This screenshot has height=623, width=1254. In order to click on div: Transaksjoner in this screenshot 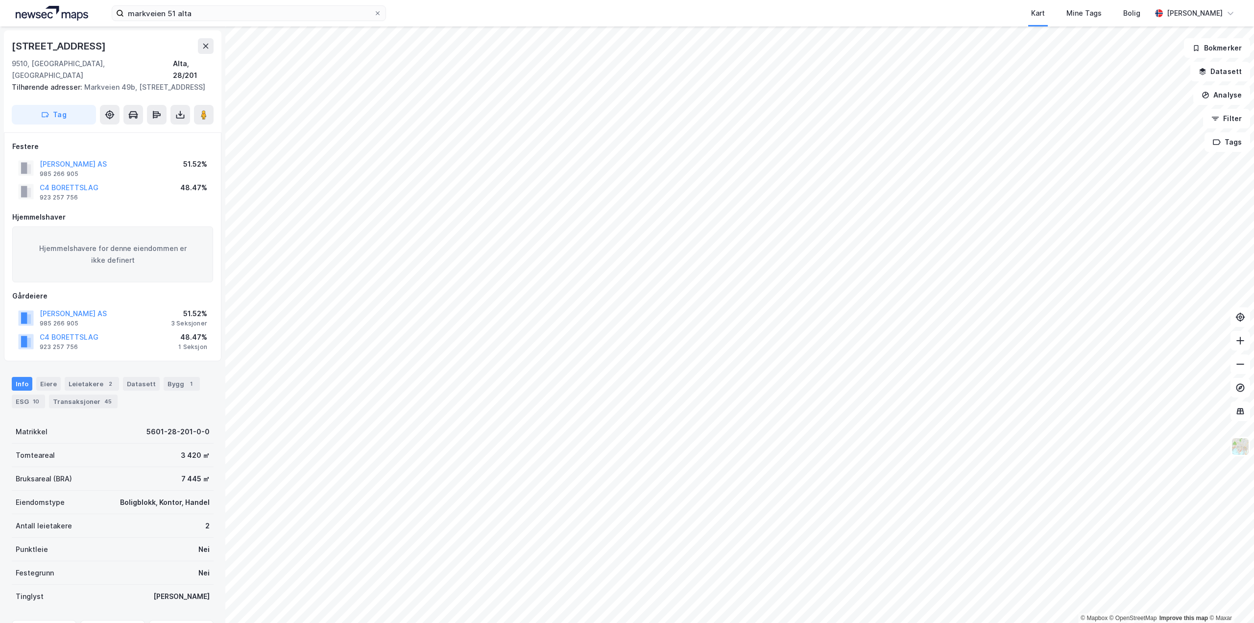, I will do `click(83, 401)`.